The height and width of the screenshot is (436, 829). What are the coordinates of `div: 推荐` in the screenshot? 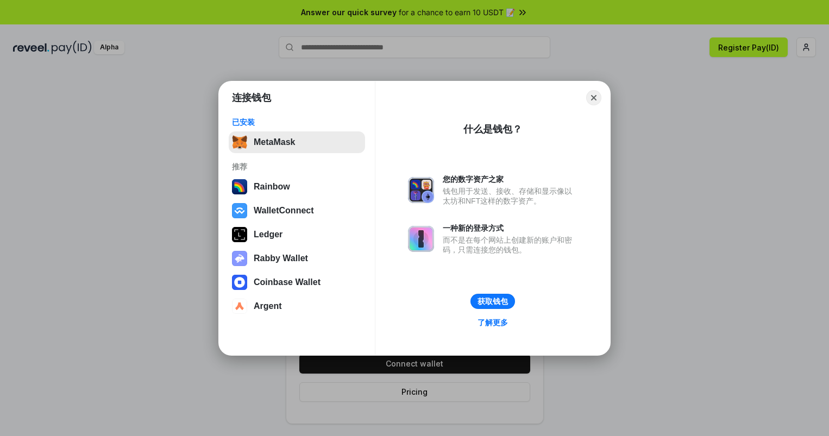 It's located at (297, 167).